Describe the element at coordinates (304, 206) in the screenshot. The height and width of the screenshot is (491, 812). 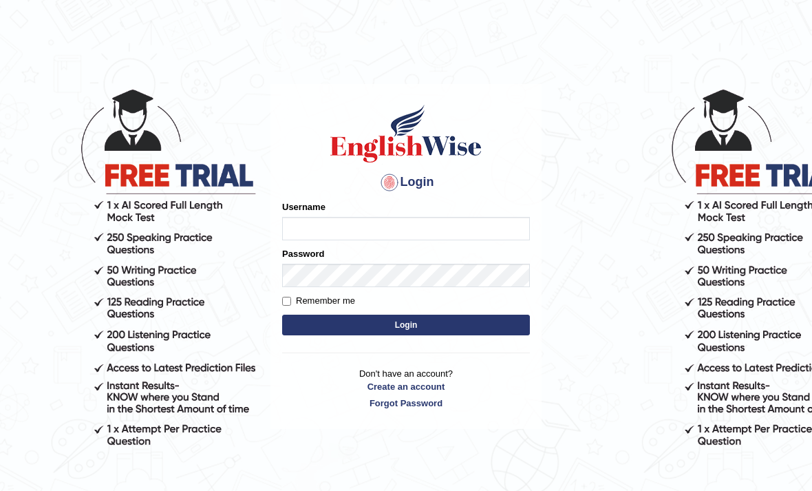
I see `label: Username` at that location.